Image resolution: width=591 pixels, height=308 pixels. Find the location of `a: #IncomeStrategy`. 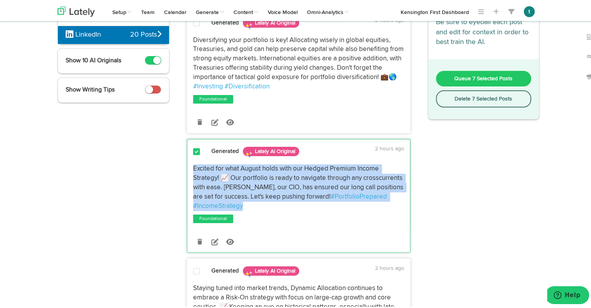

a: #IncomeStrategy is located at coordinates (218, 204).